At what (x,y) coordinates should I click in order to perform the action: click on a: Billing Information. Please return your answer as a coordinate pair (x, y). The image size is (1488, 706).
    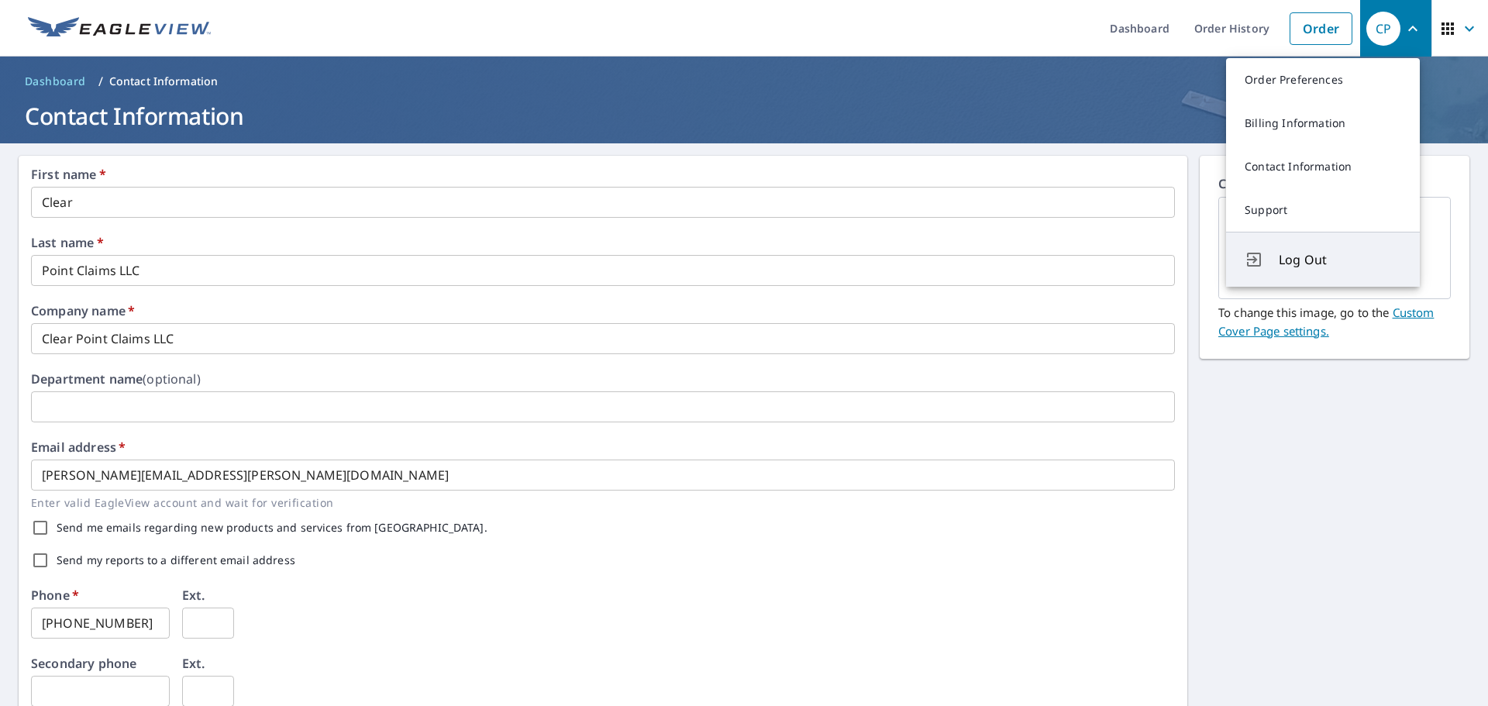
    Looking at the image, I should click on (1323, 123).